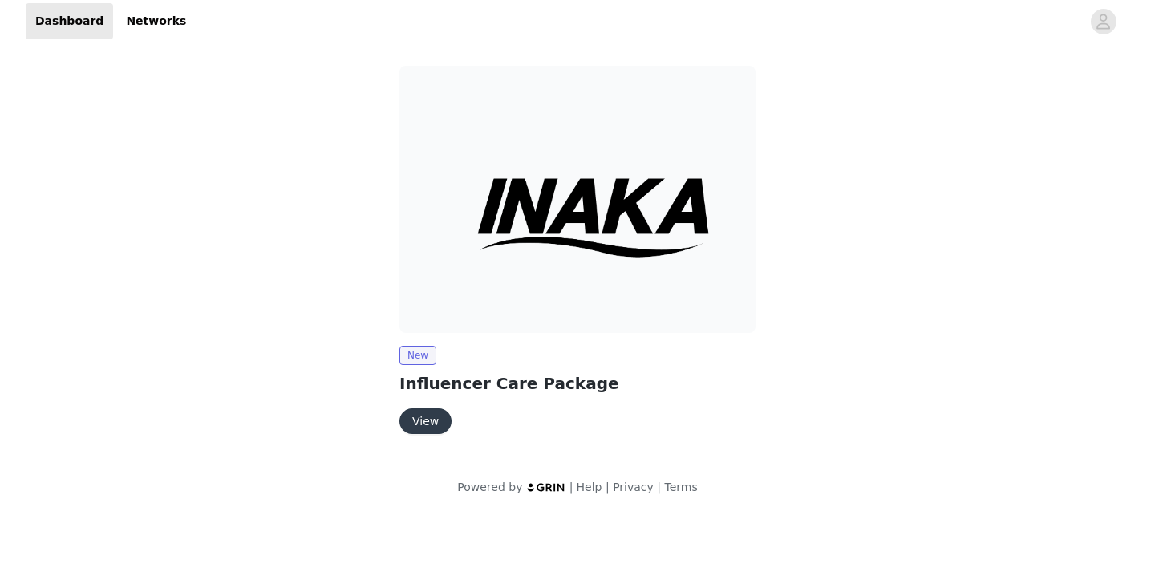 This screenshot has height=576, width=1155. Describe the element at coordinates (425, 421) in the screenshot. I see `a: View` at that location.